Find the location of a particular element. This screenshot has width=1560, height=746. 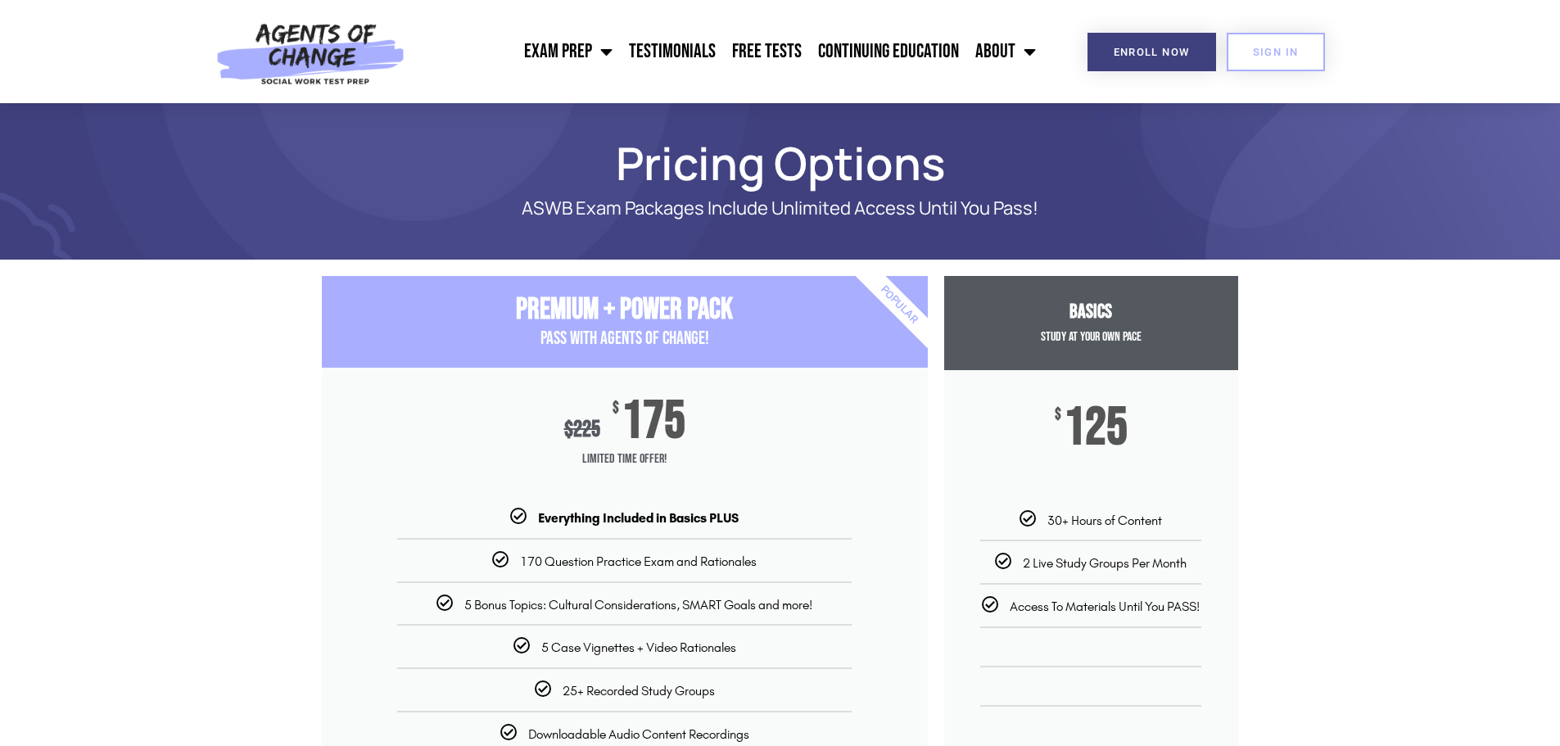

div: 225 is located at coordinates (582, 429).